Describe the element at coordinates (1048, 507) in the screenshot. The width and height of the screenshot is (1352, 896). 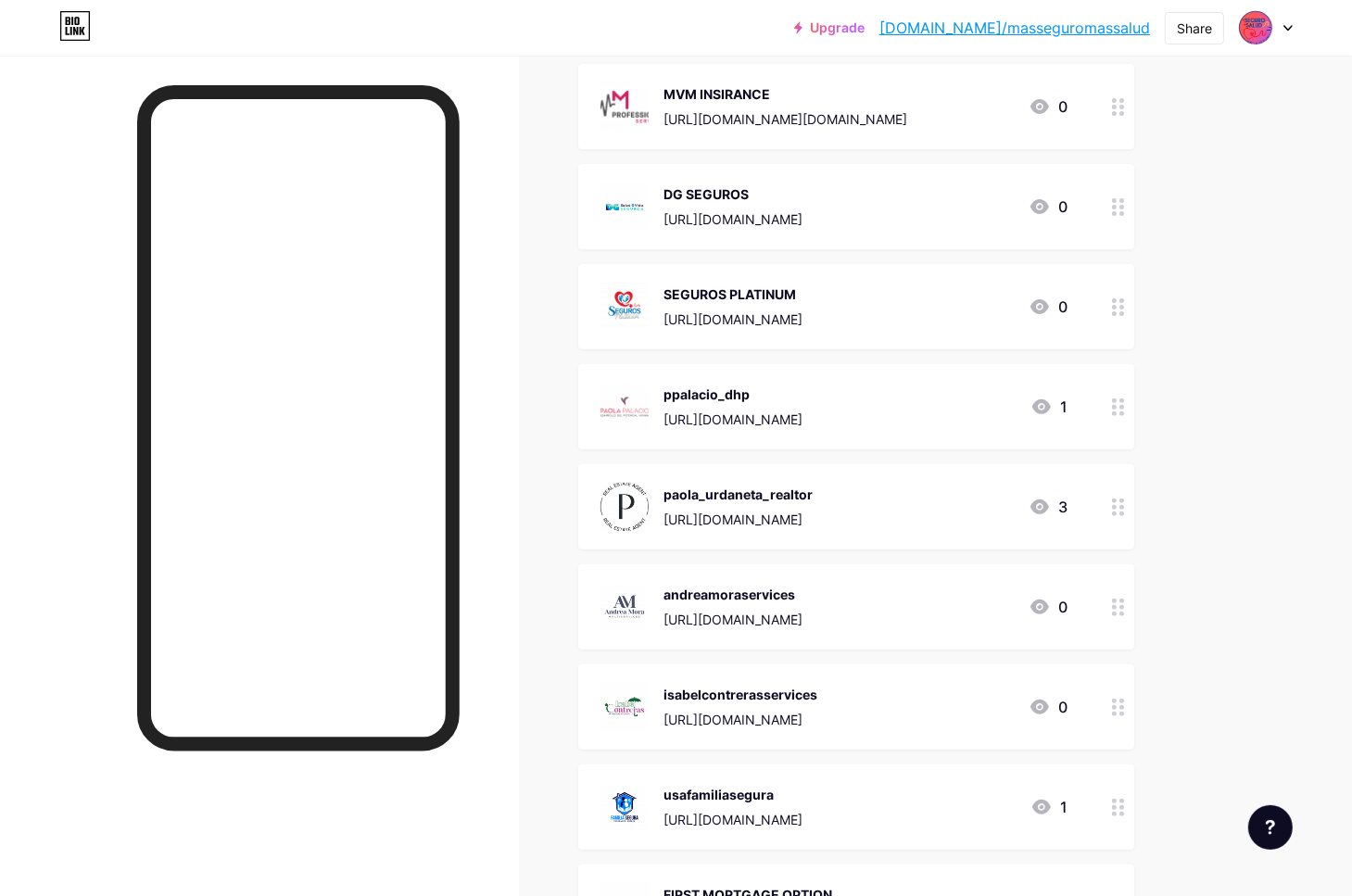
I see `div: 3` at that location.